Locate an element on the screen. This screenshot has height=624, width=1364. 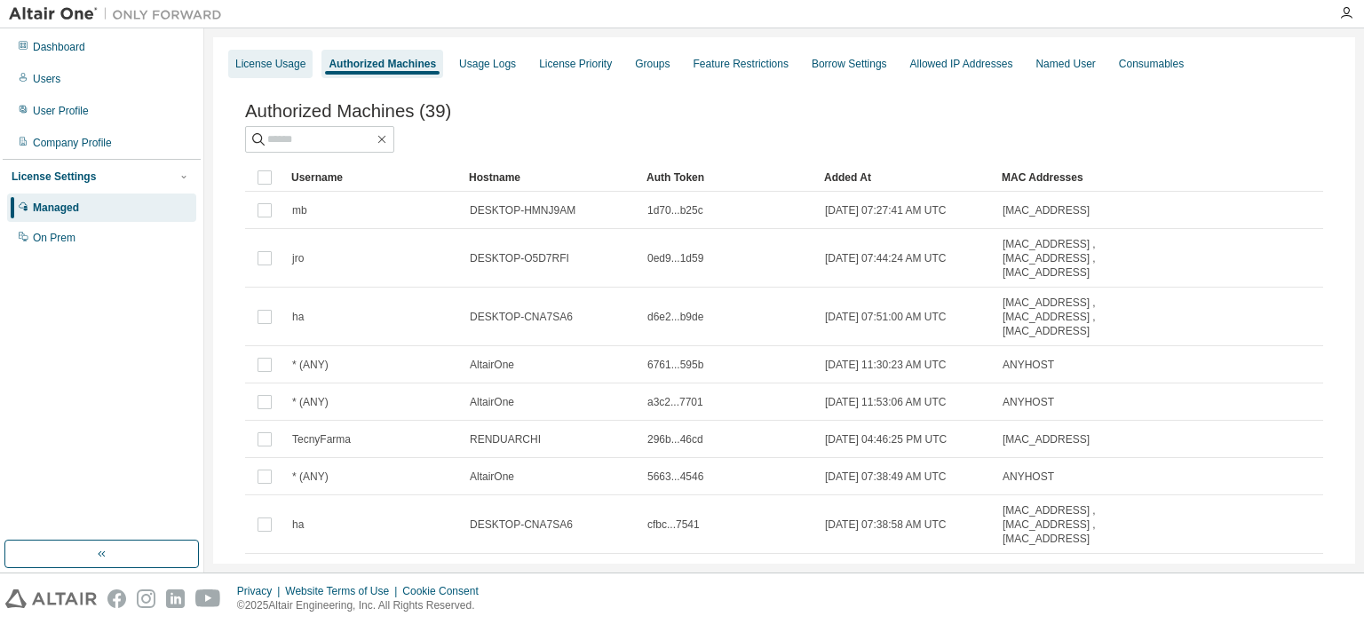
img: linkedin.svg is located at coordinates (175, 598).